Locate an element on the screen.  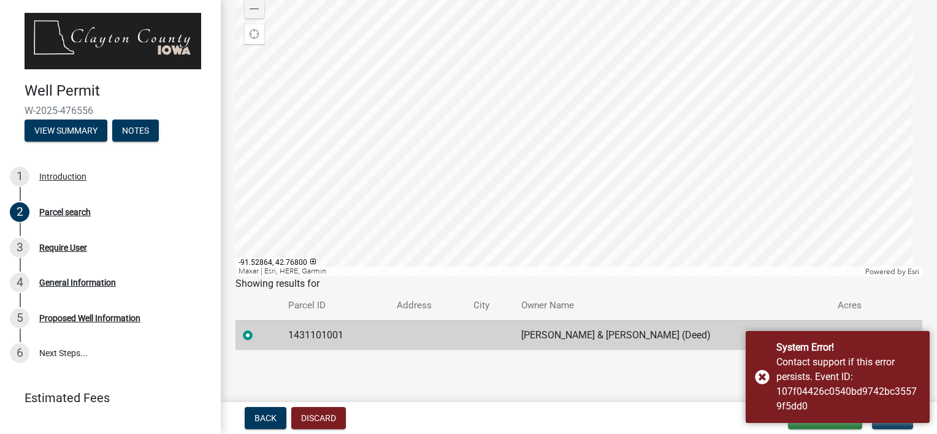
button: View Summary is located at coordinates (66, 131).